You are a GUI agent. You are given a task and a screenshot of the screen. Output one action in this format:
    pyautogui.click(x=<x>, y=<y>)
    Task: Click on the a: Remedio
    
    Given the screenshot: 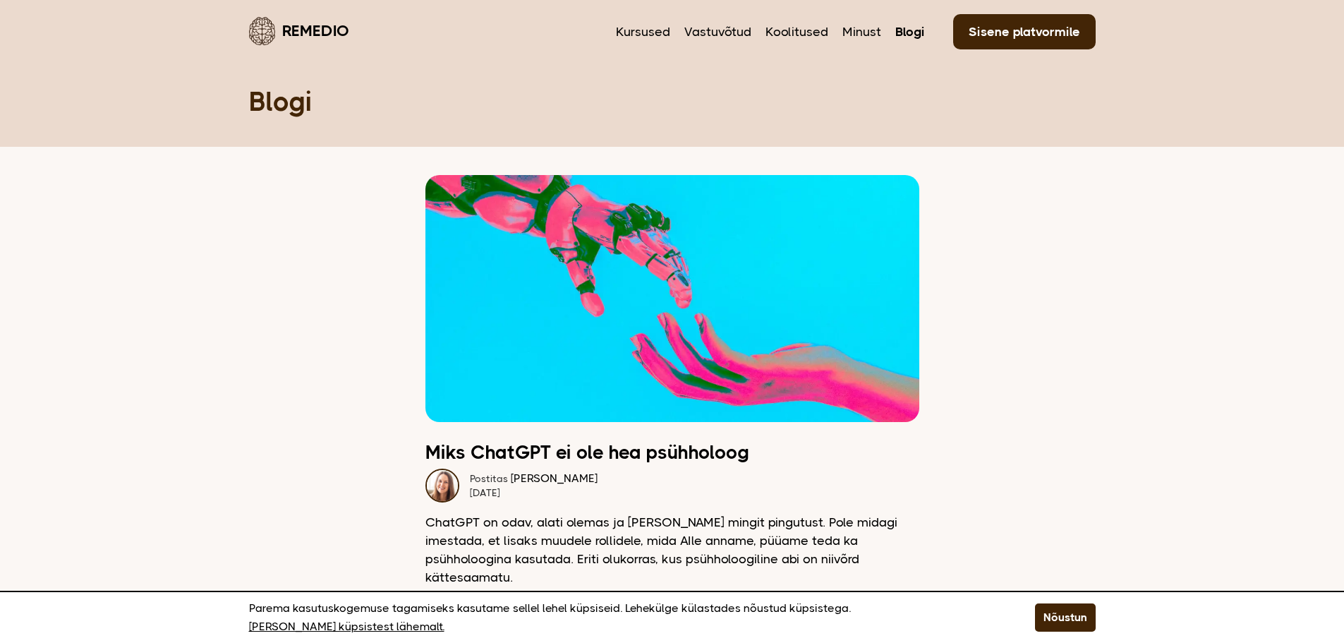 What is the action you would take?
    pyautogui.click(x=299, y=30)
    